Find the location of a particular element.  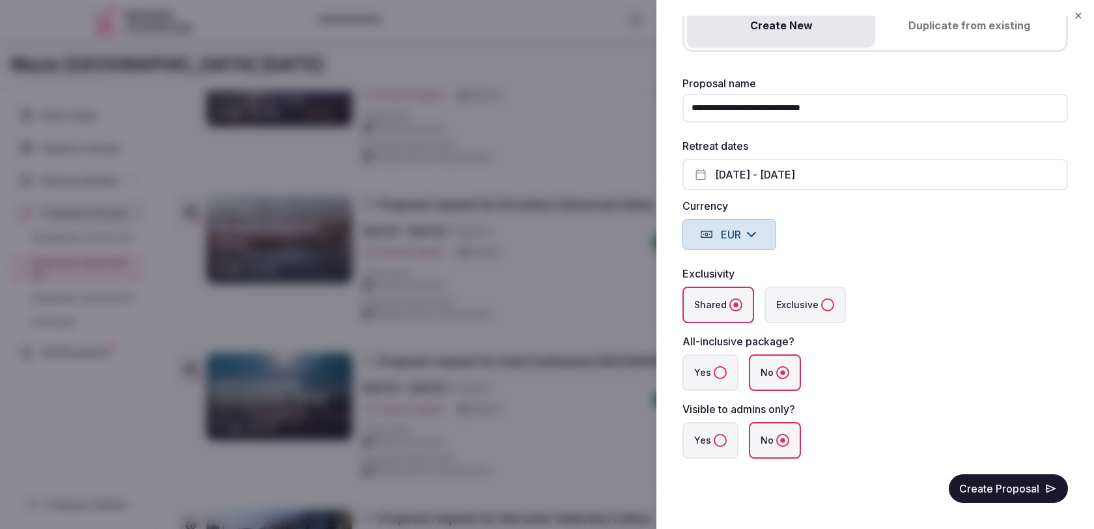

label: All-inclusive package? is located at coordinates (738, 341).